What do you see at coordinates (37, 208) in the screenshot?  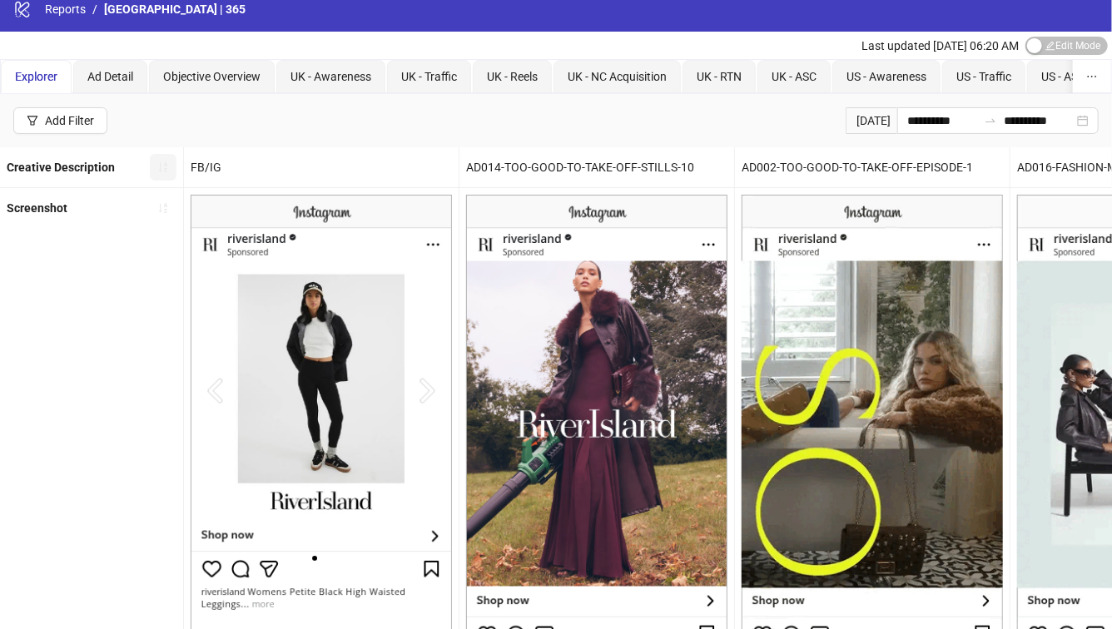 I see `b: Screenshot` at bounding box center [37, 208].